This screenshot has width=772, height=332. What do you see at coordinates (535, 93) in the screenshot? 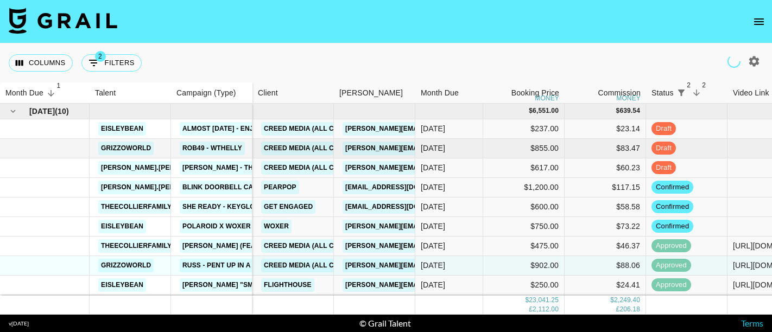
I see `div: Booking Price` at bounding box center [535, 93].